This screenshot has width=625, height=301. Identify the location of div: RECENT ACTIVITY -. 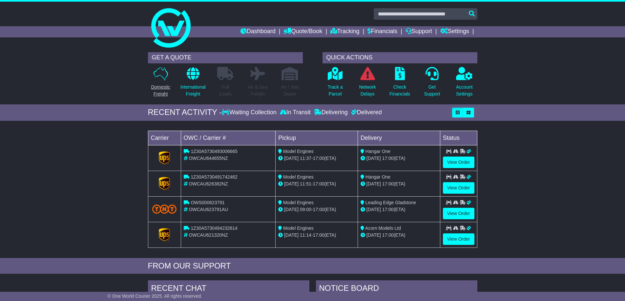
(185, 112).